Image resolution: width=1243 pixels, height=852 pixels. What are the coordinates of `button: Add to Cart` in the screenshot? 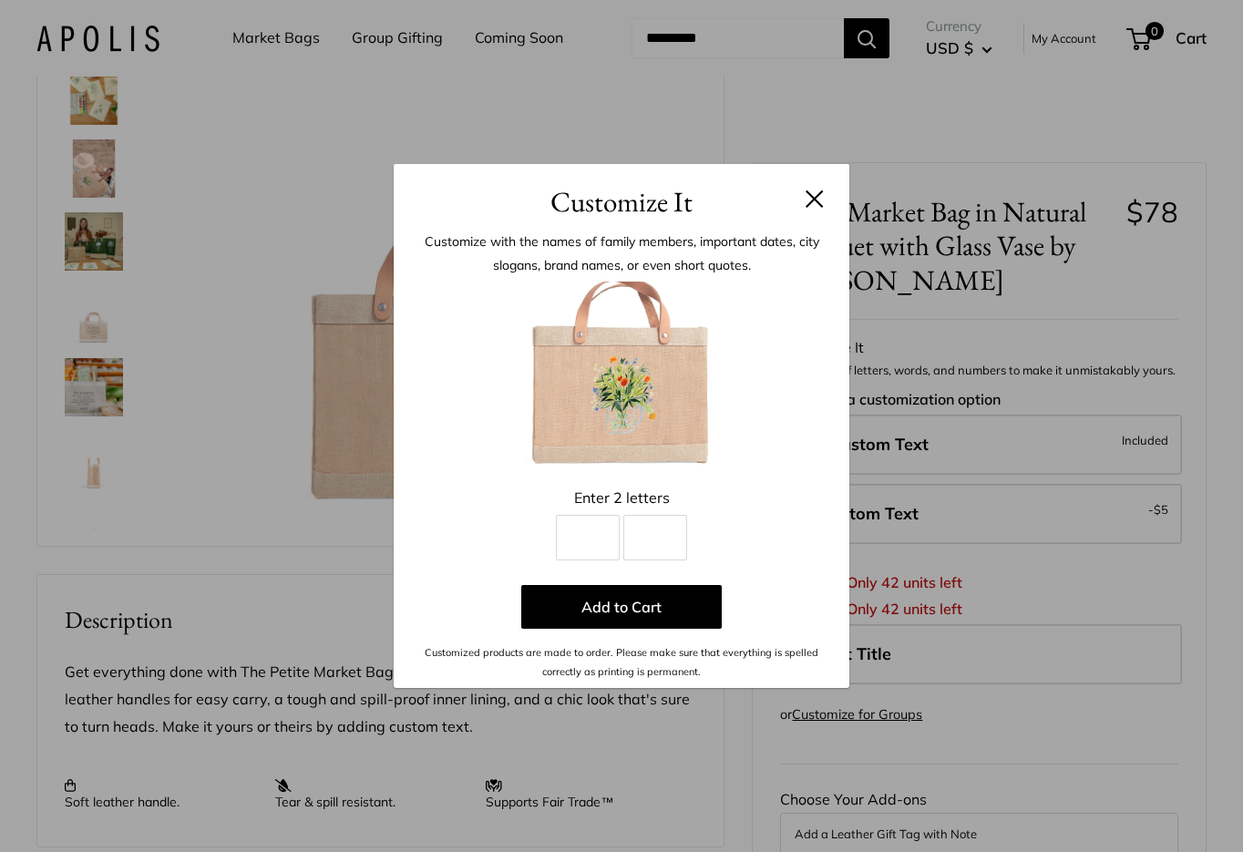 It's located at (622, 607).